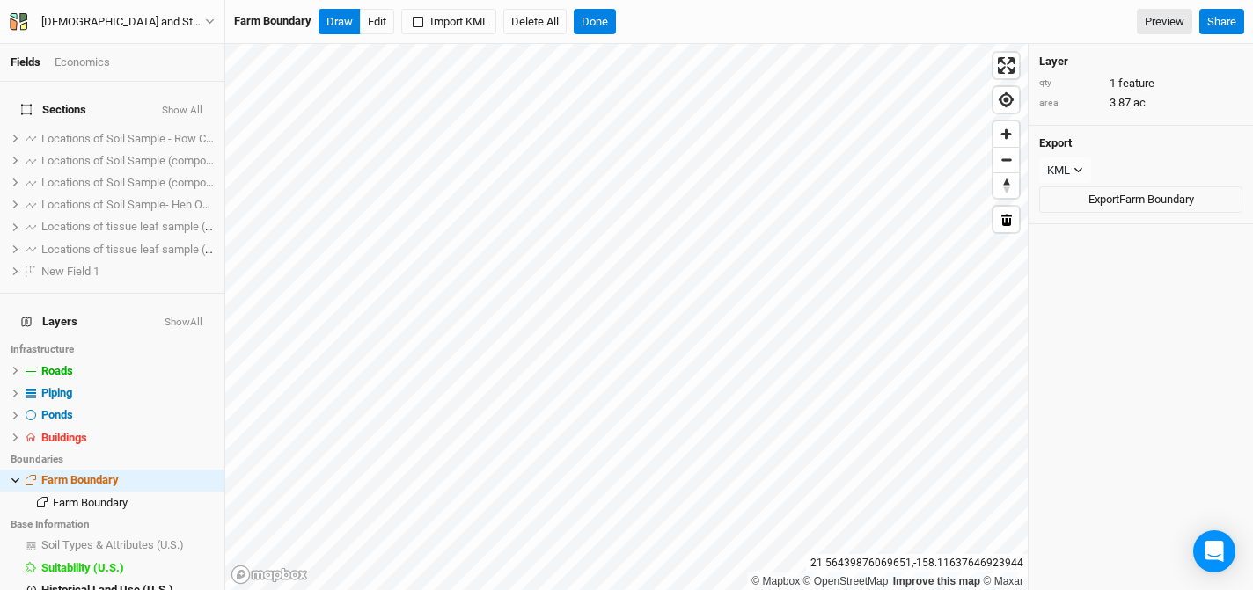 This screenshot has height=590, width=1253. Describe the element at coordinates (128, 415) in the screenshot. I see `div: Ponds` at that location.